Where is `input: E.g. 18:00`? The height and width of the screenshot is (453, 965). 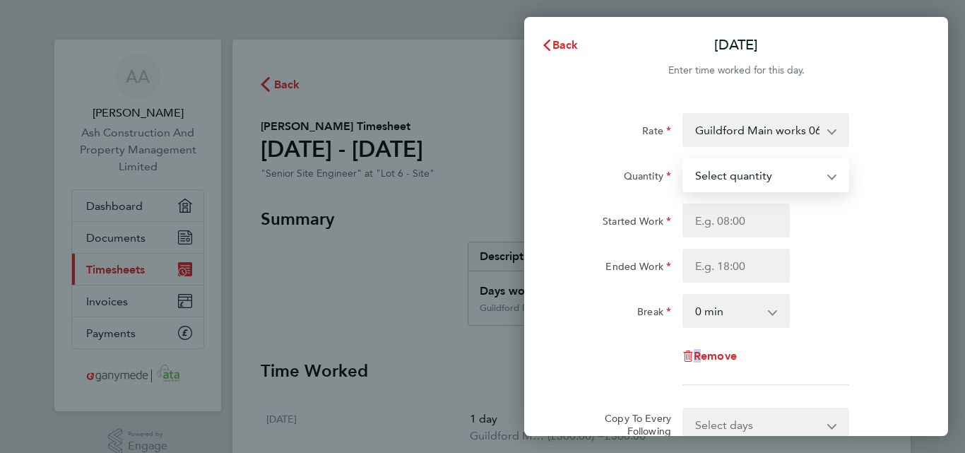
input: E.g. 18:00 is located at coordinates (736, 265).